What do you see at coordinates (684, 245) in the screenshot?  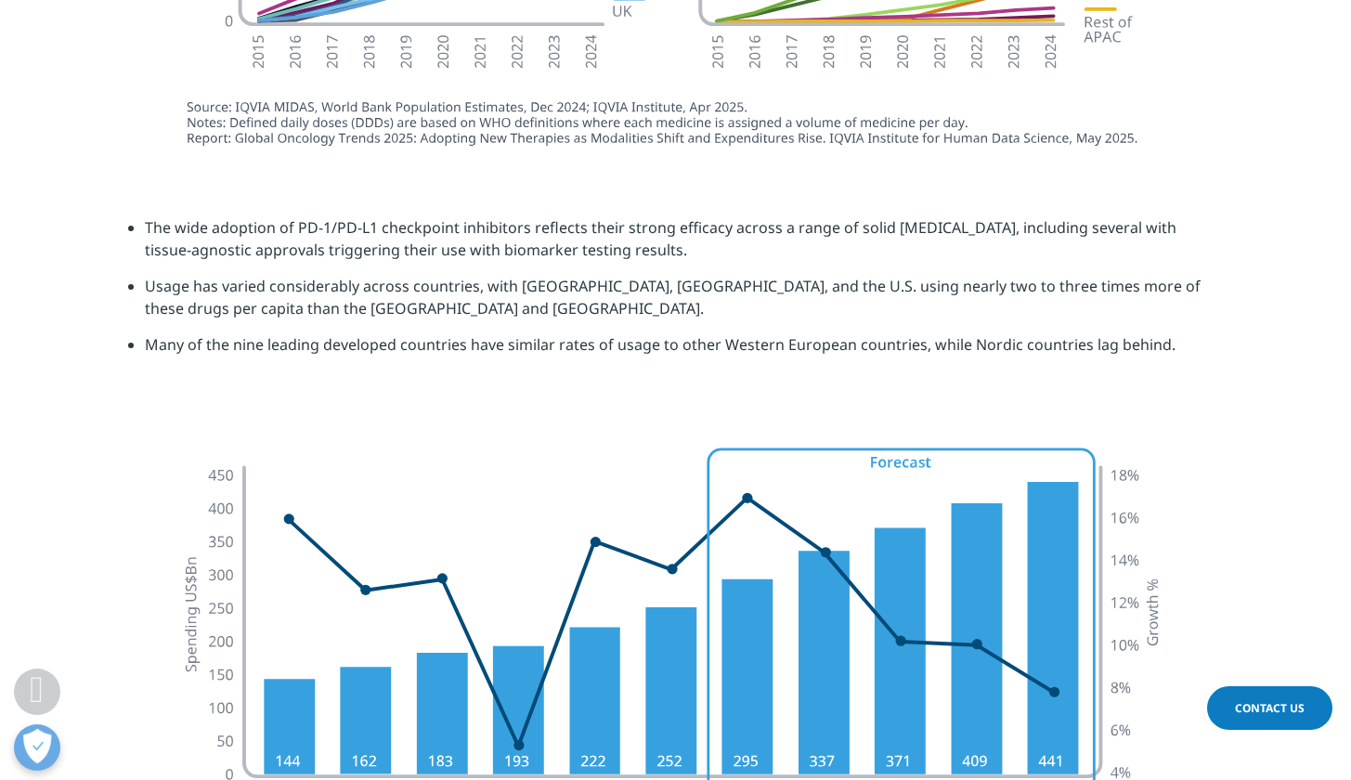 I see `li: The wide adoption of PD-1/PD-L1 checkpoint inhibitors reflects their strong efficacy across a ran...` at bounding box center [684, 245].